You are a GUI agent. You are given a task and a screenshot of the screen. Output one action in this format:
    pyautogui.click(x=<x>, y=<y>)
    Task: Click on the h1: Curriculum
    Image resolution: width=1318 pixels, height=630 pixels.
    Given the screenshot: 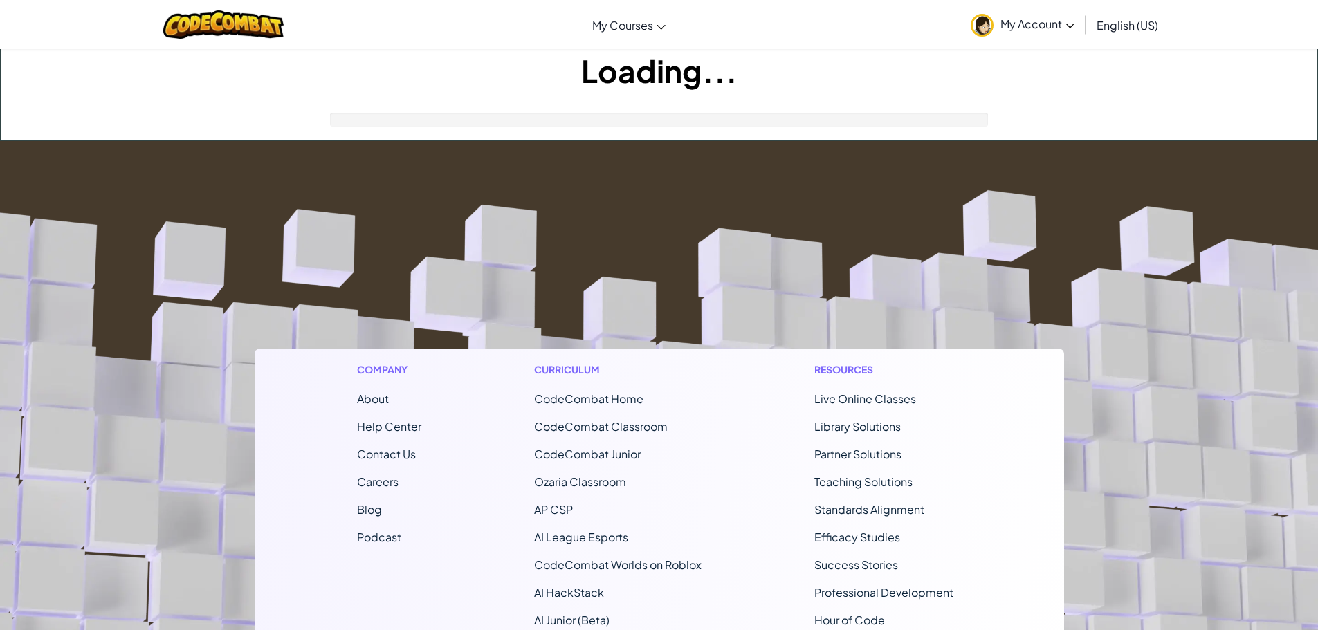 What is the action you would take?
    pyautogui.click(x=618, y=369)
    